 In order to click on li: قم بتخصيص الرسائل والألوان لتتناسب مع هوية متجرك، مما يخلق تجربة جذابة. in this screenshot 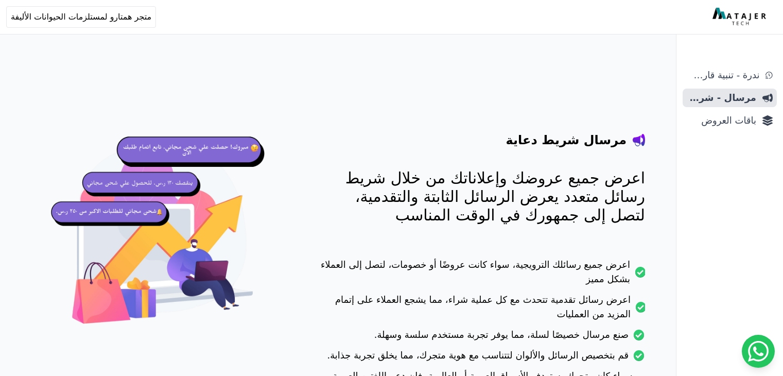, I will do `click(482, 358)`.